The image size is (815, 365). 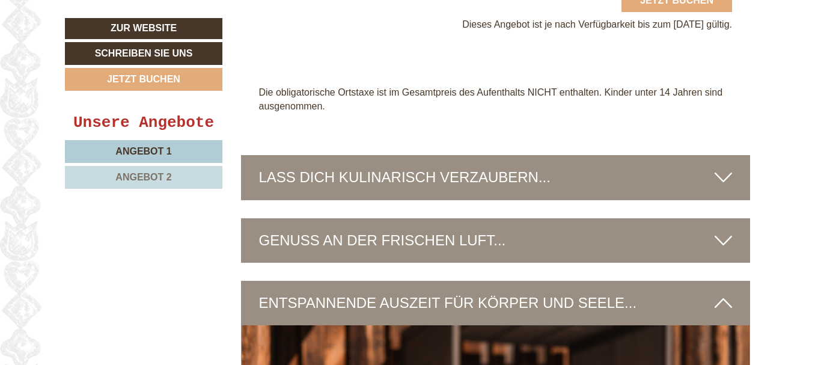 What do you see at coordinates (144, 28) in the screenshot?
I see `a: Zur Website` at bounding box center [144, 28].